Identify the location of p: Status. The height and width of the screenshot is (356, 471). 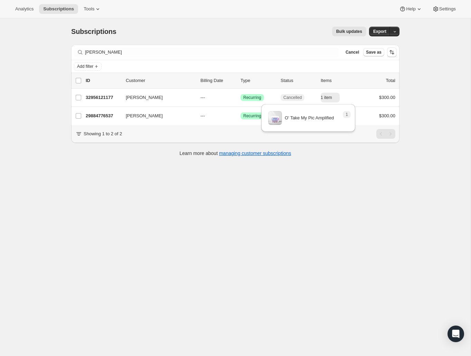
(298, 81).